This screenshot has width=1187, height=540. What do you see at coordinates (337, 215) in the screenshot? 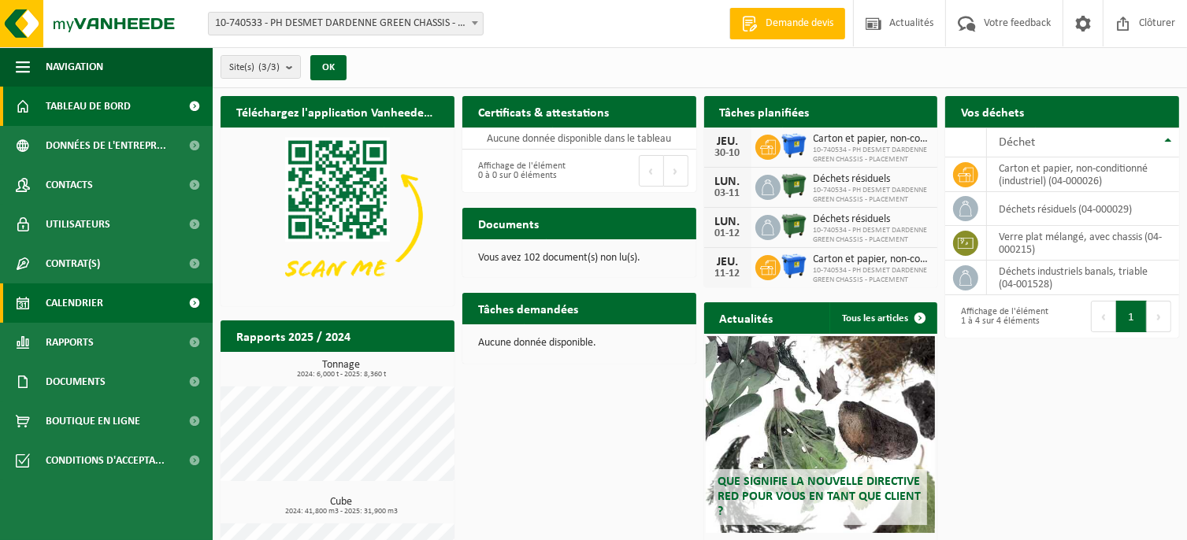
I see `img: Download de VHEPlus App` at bounding box center [337, 215].